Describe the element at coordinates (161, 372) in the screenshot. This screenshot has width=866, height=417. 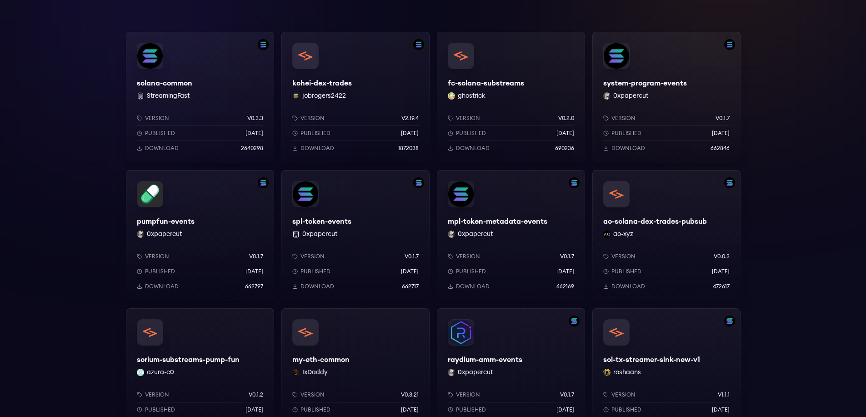
I see `button: azura-c0` at that location.